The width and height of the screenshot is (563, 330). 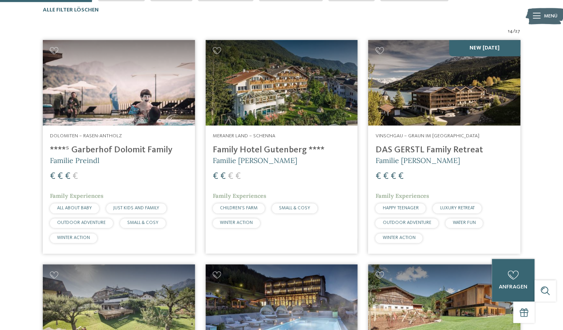 What do you see at coordinates (517, 31) in the screenshot?
I see `span: 27` at bounding box center [517, 31].